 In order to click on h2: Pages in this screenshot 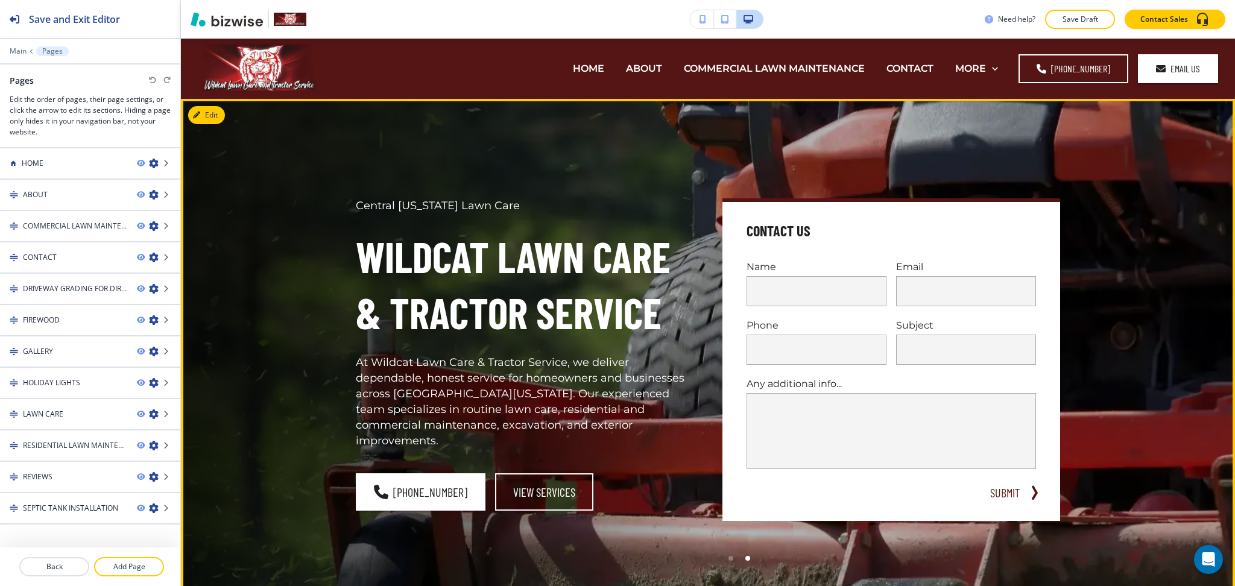, I will do `click(22, 80)`.